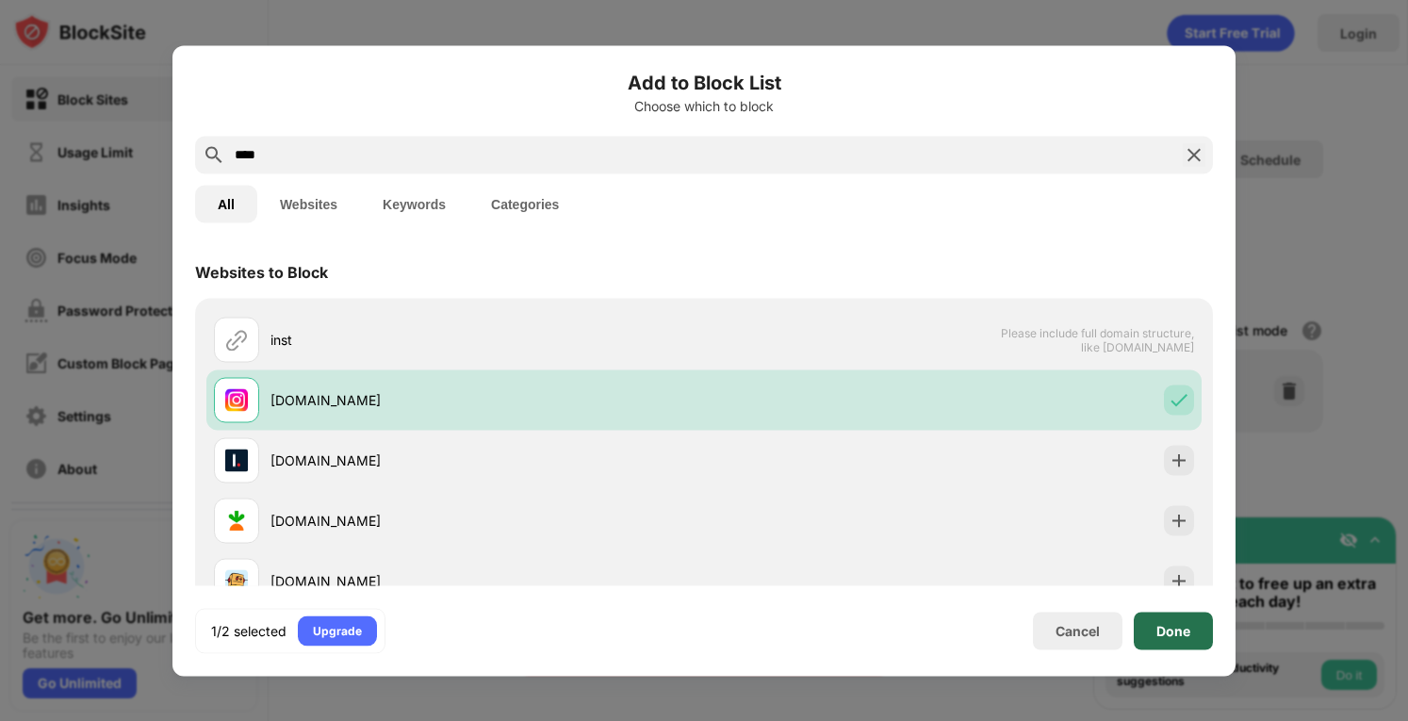 This screenshot has width=1408, height=721. Describe the element at coordinates (337, 631) in the screenshot. I see `div: Upgrade` at that location.